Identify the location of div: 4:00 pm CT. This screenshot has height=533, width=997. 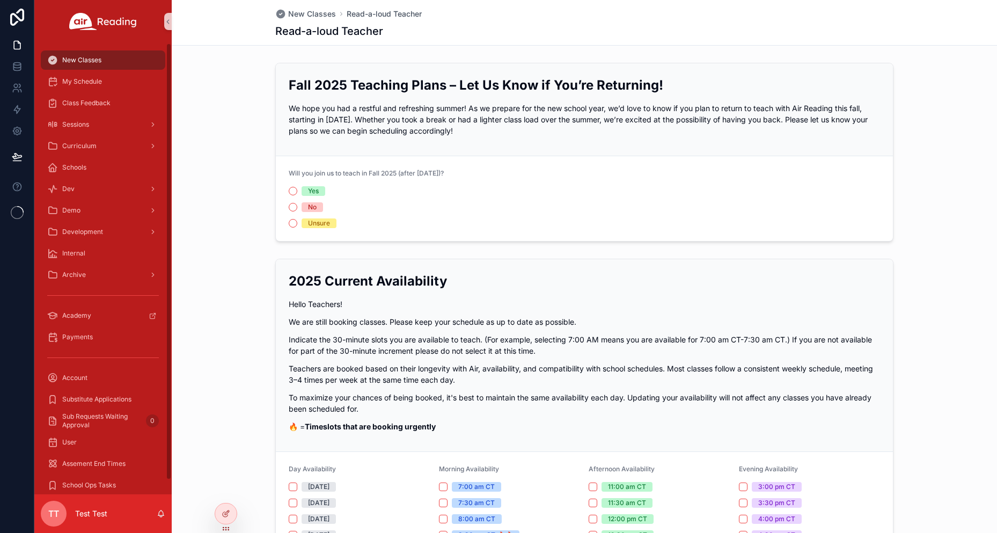
(776, 519).